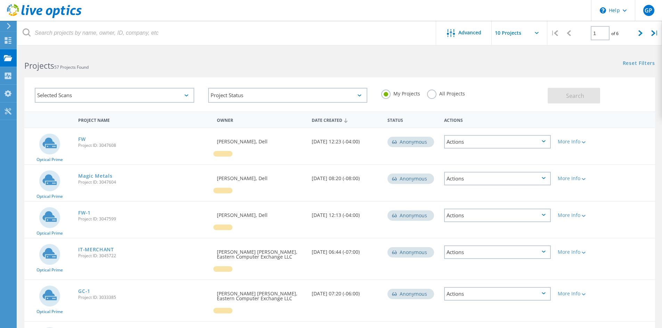  What do you see at coordinates (144, 256) in the screenshot?
I see `span: Project ID: 3045722` at bounding box center [144, 256].